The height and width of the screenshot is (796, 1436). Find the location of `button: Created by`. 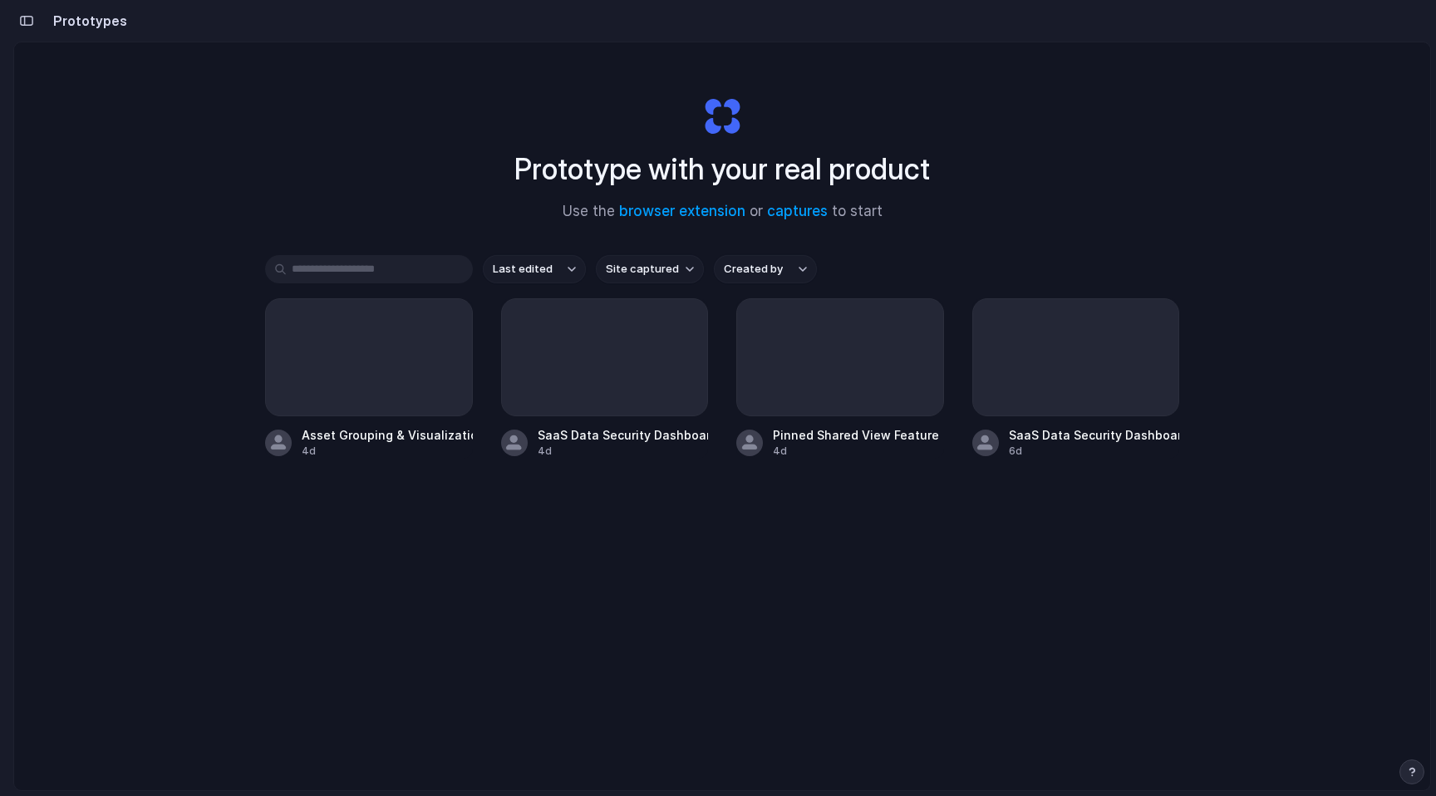

button: Created by is located at coordinates (765, 269).